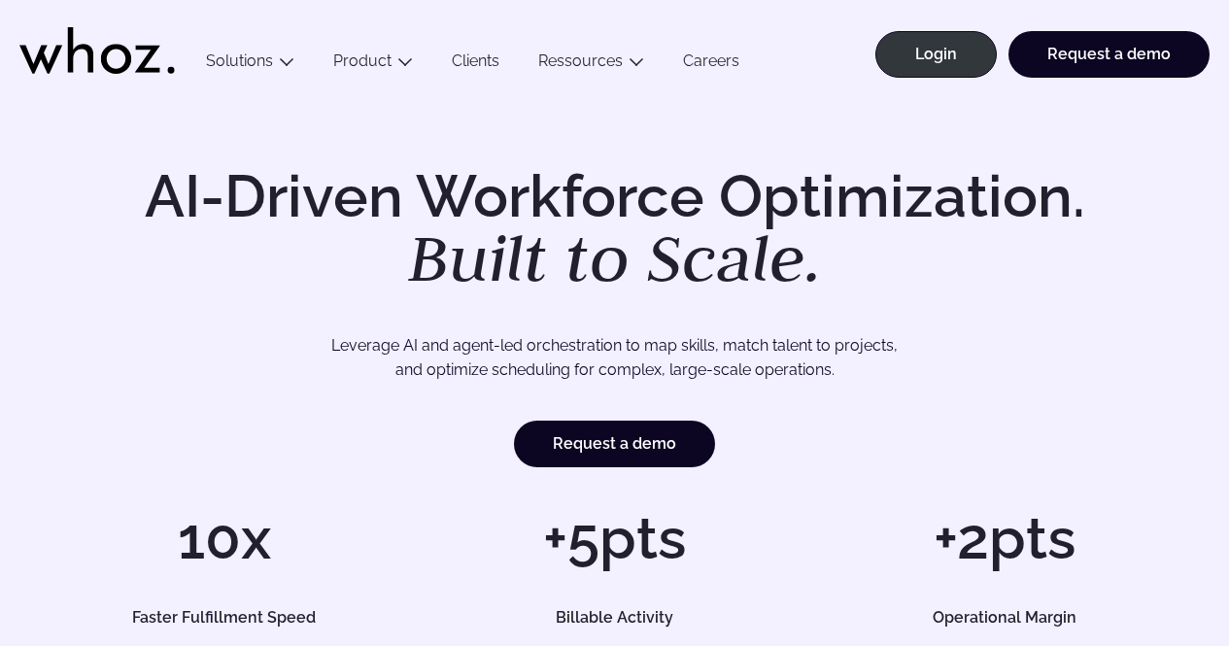 Image resolution: width=1229 pixels, height=646 pixels. What do you see at coordinates (615, 618) in the screenshot?
I see `h5: Billable Activity` at bounding box center [615, 618].